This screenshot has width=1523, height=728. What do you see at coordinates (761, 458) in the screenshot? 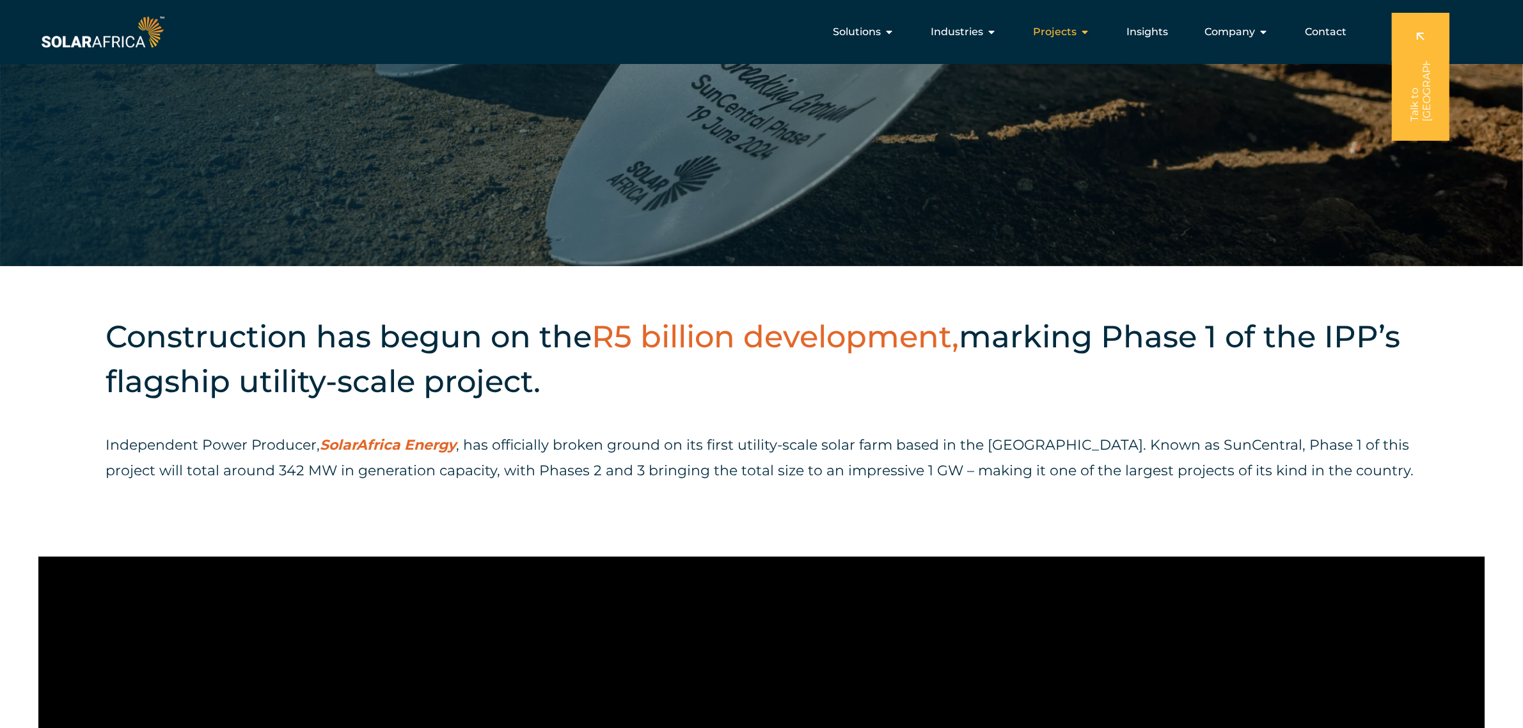
I see `p: Independent Power Producer, , has officially broken ground on its first utility-scale solar farm ...` at bounding box center [761, 458].